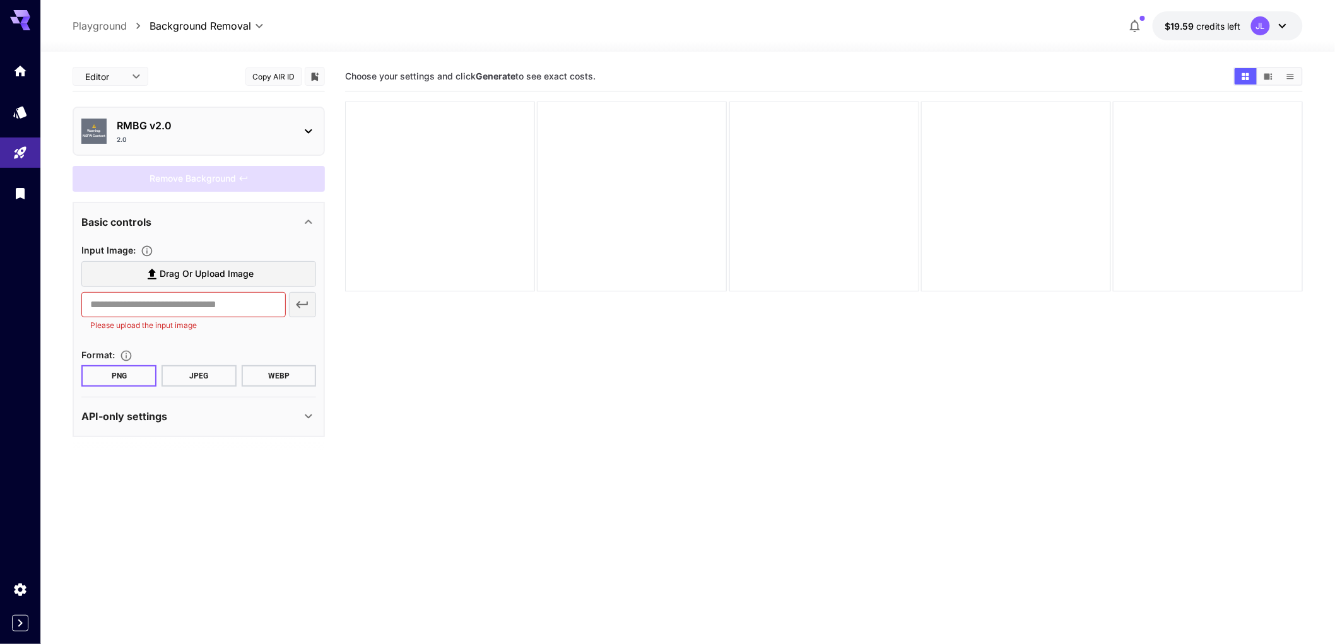 This screenshot has height=644, width=1335. What do you see at coordinates (1245, 76) in the screenshot?
I see `button: Show images in grid view` at bounding box center [1245, 76].